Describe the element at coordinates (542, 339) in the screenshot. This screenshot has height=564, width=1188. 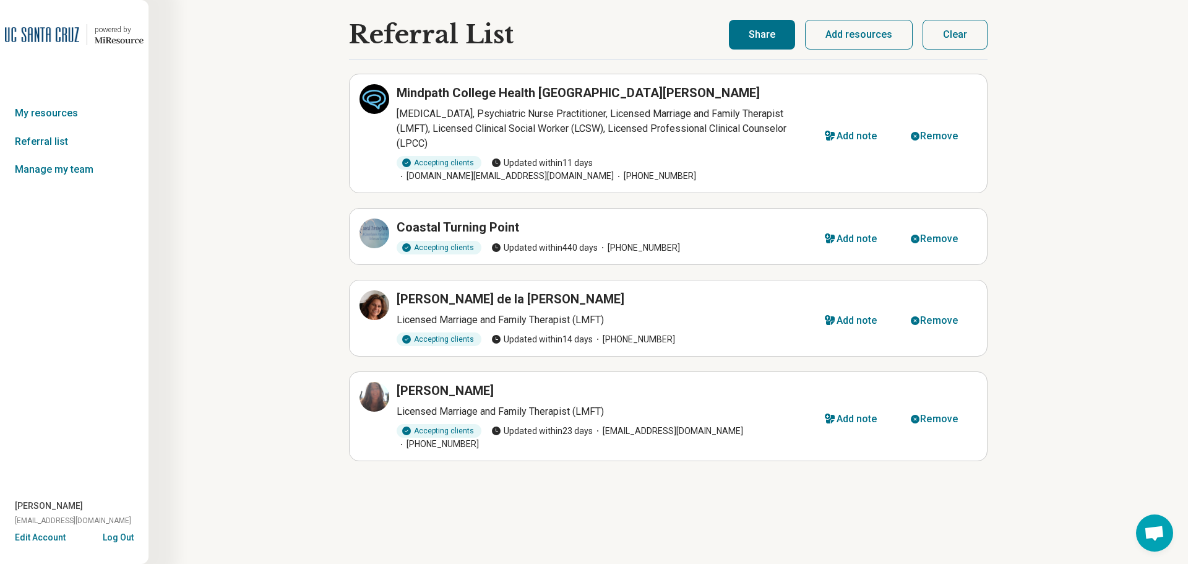
I see `span: Updated within 14 days` at that location.